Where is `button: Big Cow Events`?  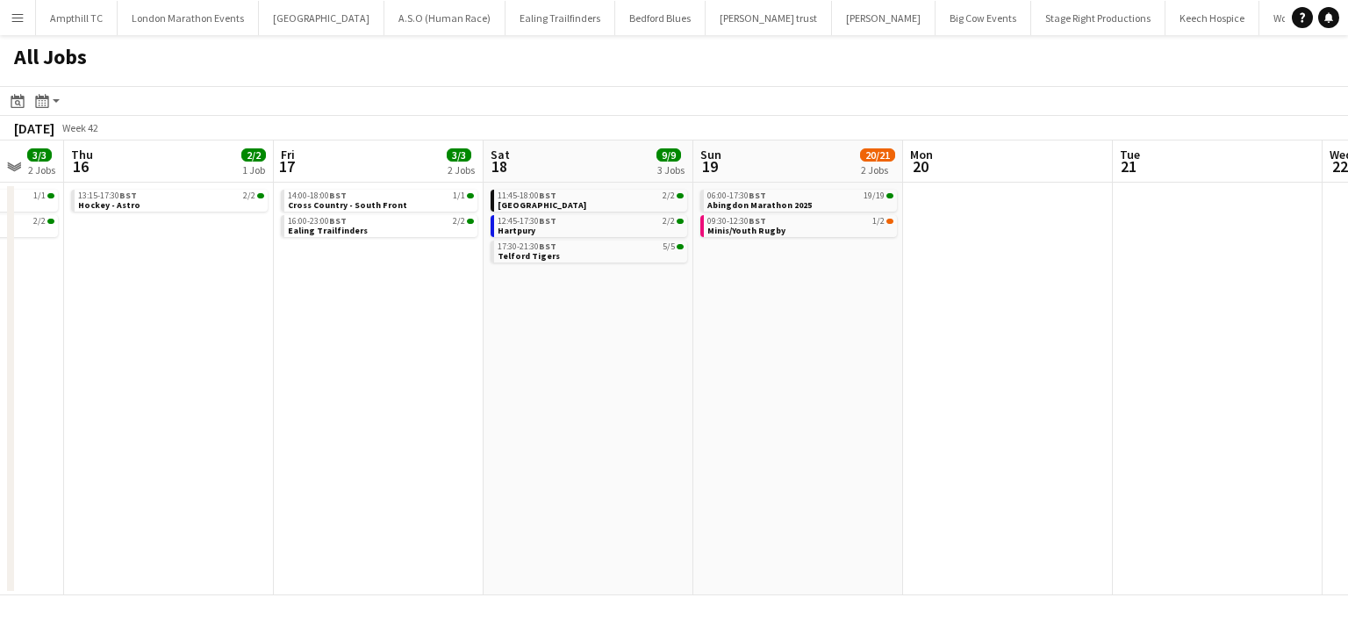
button: Big Cow Events is located at coordinates (983, 18).